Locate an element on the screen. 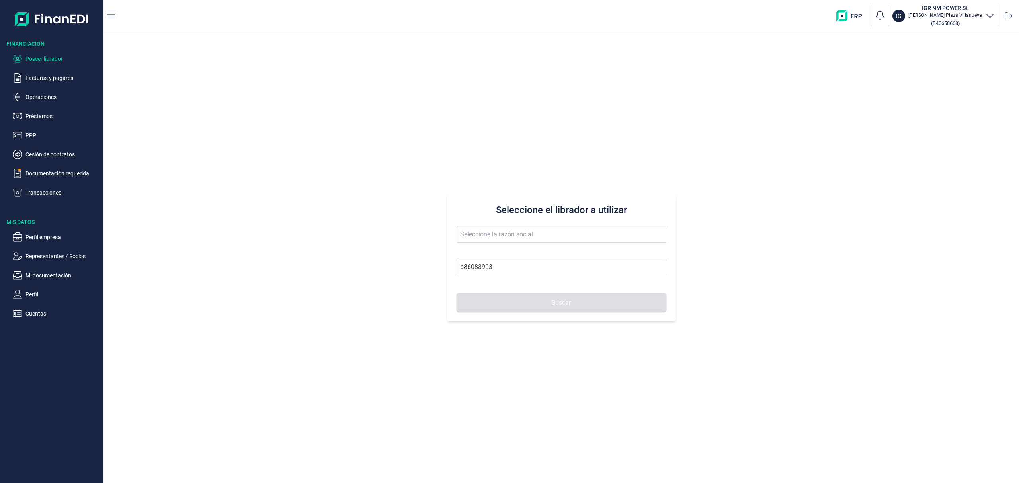 The height and width of the screenshot is (483, 1019). p: Préstamos is located at coordinates (63, 116).